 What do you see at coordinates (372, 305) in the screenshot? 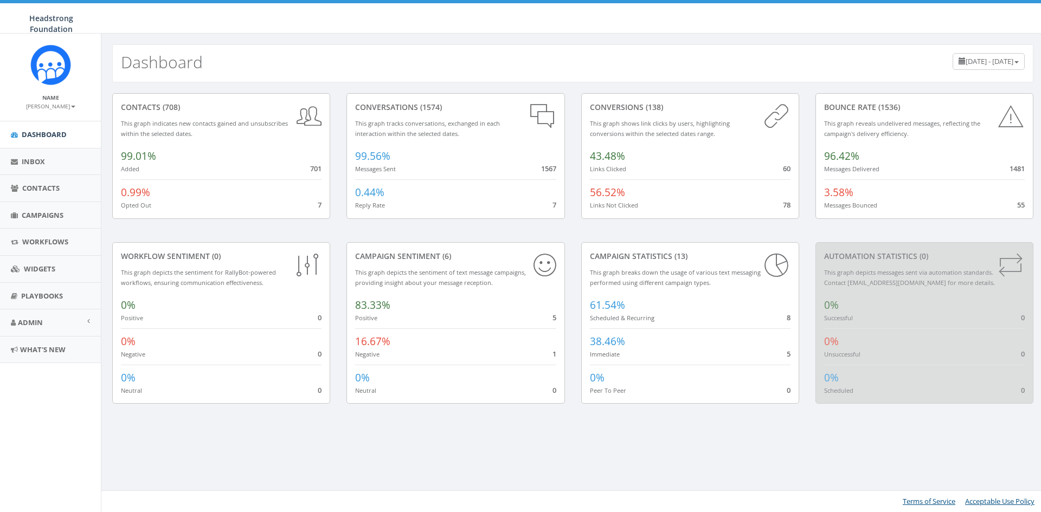
I see `span: 83.33%` at bounding box center [372, 305].